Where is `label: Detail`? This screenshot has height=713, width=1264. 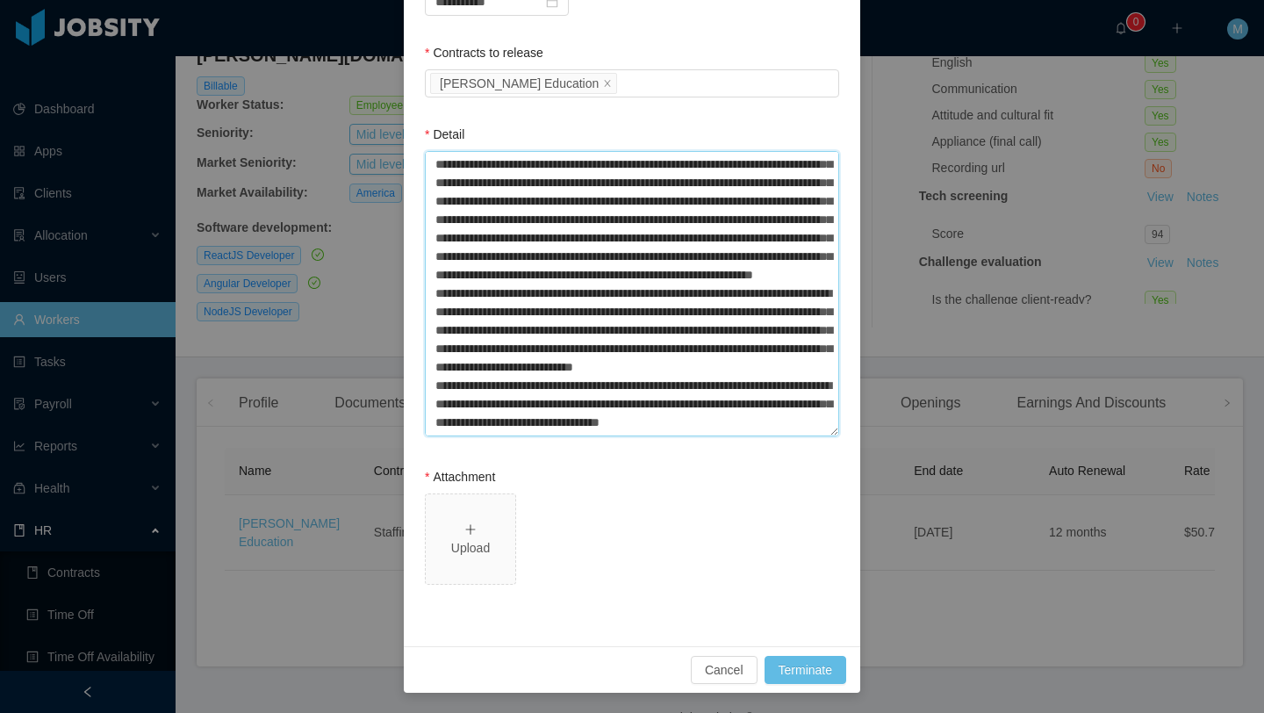
label: Detail is located at coordinates (444, 134).